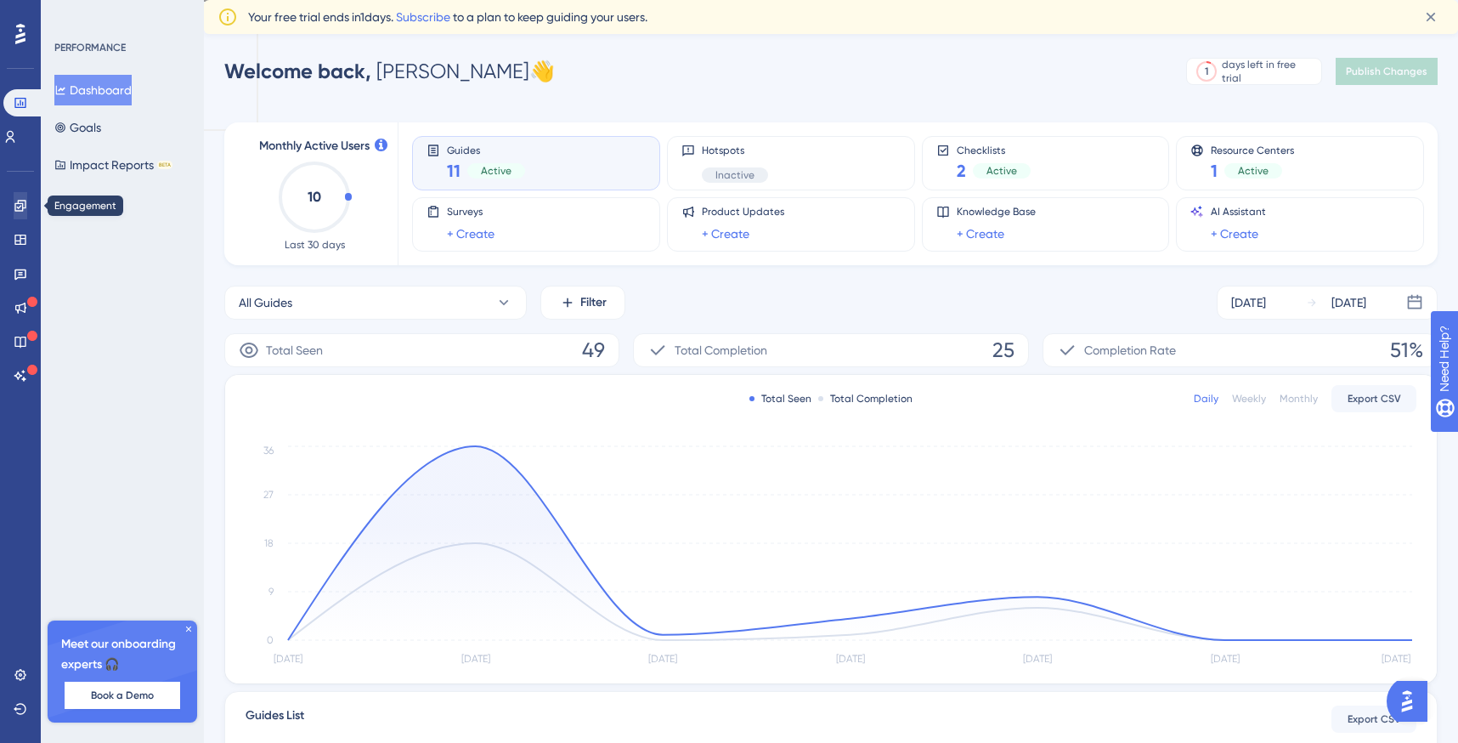 This screenshot has height=743, width=1458. I want to click on span: Filter, so click(593, 302).